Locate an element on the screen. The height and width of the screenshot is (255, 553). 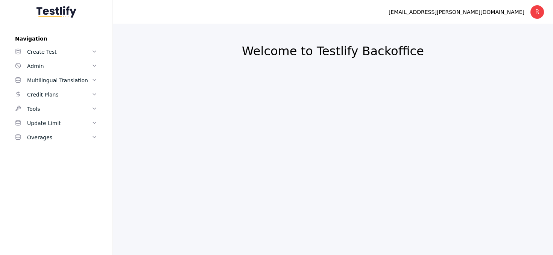
div: Credit Plans is located at coordinates (59, 95).